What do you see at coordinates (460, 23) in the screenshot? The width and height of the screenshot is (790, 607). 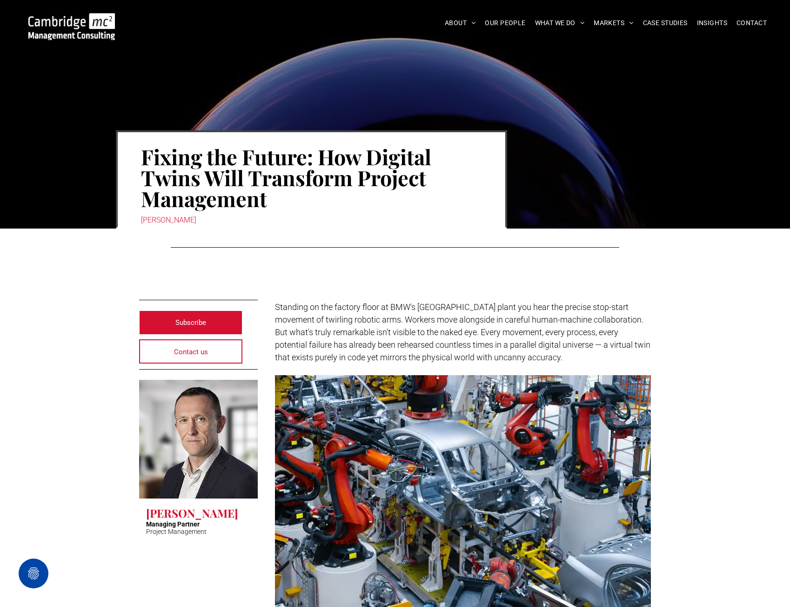 I see `a: ABOUT` at bounding box center [460, 23].